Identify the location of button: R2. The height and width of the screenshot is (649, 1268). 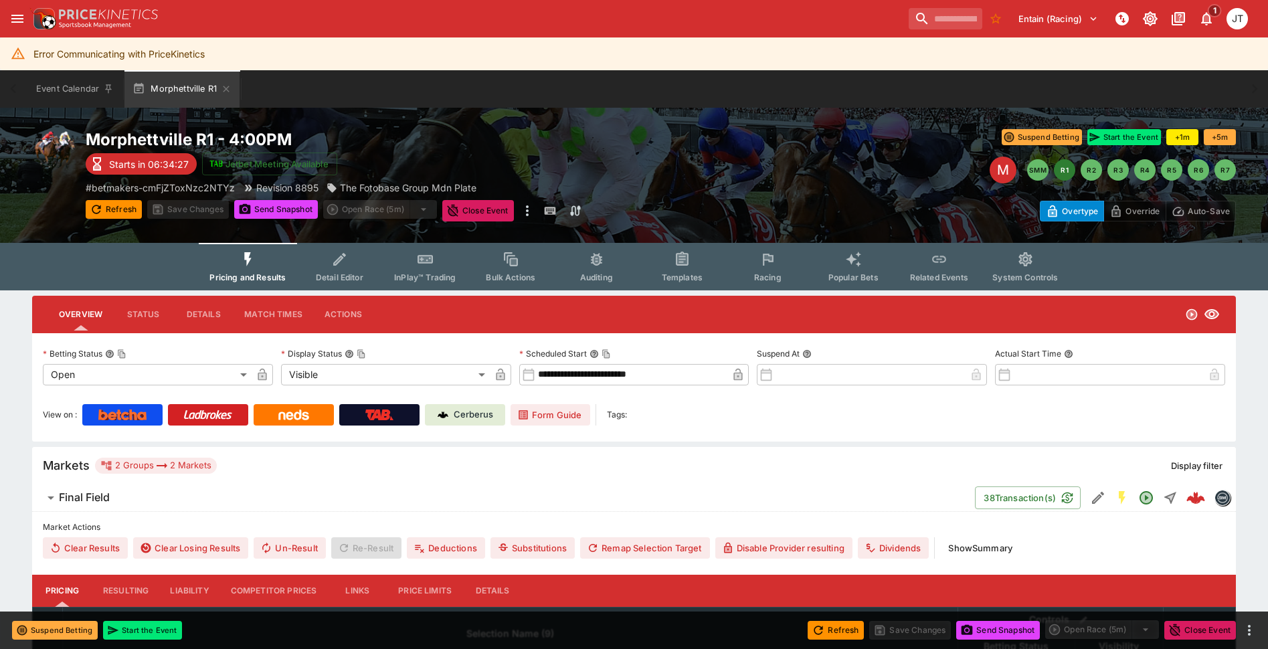
(1092, 170).